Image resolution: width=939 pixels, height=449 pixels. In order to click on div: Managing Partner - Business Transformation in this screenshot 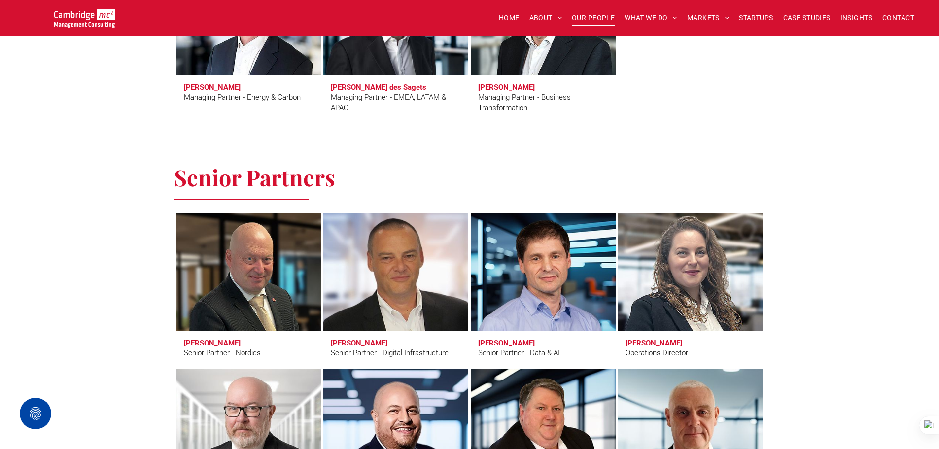, I will do `click(543, 103)`.